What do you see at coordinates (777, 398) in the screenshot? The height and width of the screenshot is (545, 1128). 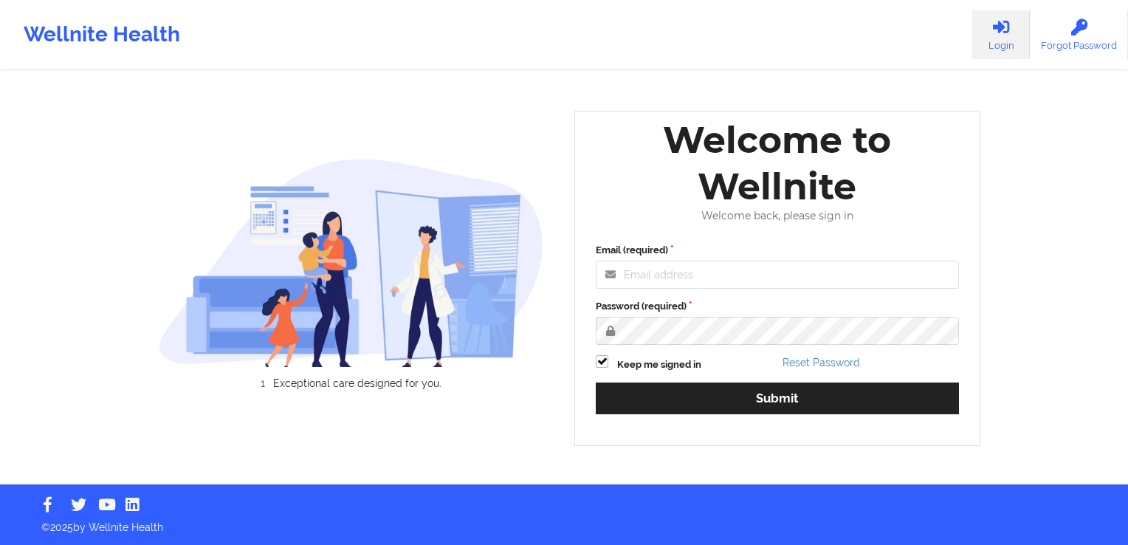 I see `button: Submit` at bounding box center [777, 398].